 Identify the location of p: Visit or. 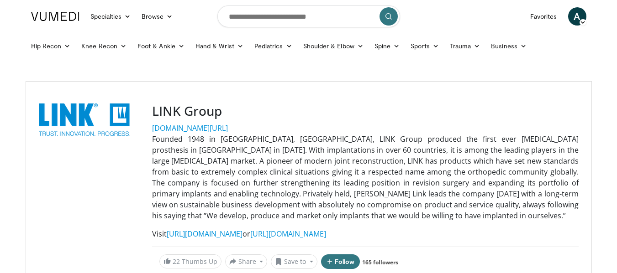
(365, 234).